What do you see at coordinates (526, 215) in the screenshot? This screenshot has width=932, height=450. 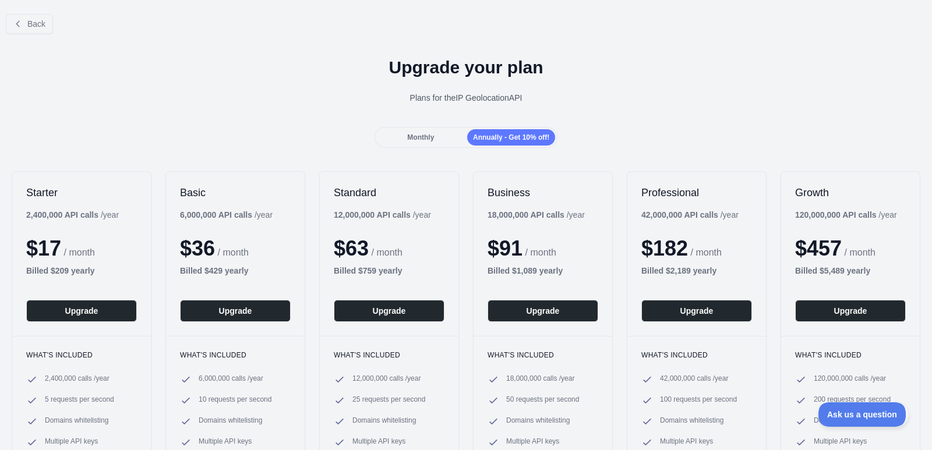 I see `b: 18,000,000 API calls` at bounding box center [526, 215].